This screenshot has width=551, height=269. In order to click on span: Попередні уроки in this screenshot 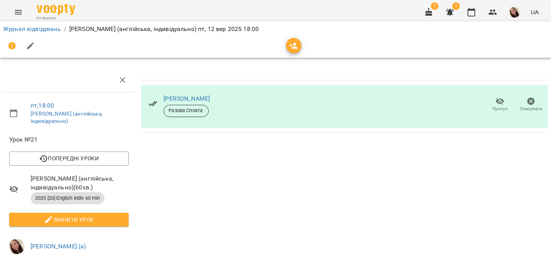, I will do `click(69, 159)`.